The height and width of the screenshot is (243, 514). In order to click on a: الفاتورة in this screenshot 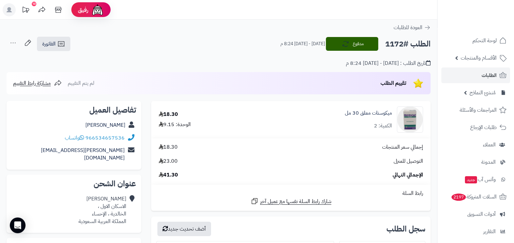, I will do `click(54, 44)`.